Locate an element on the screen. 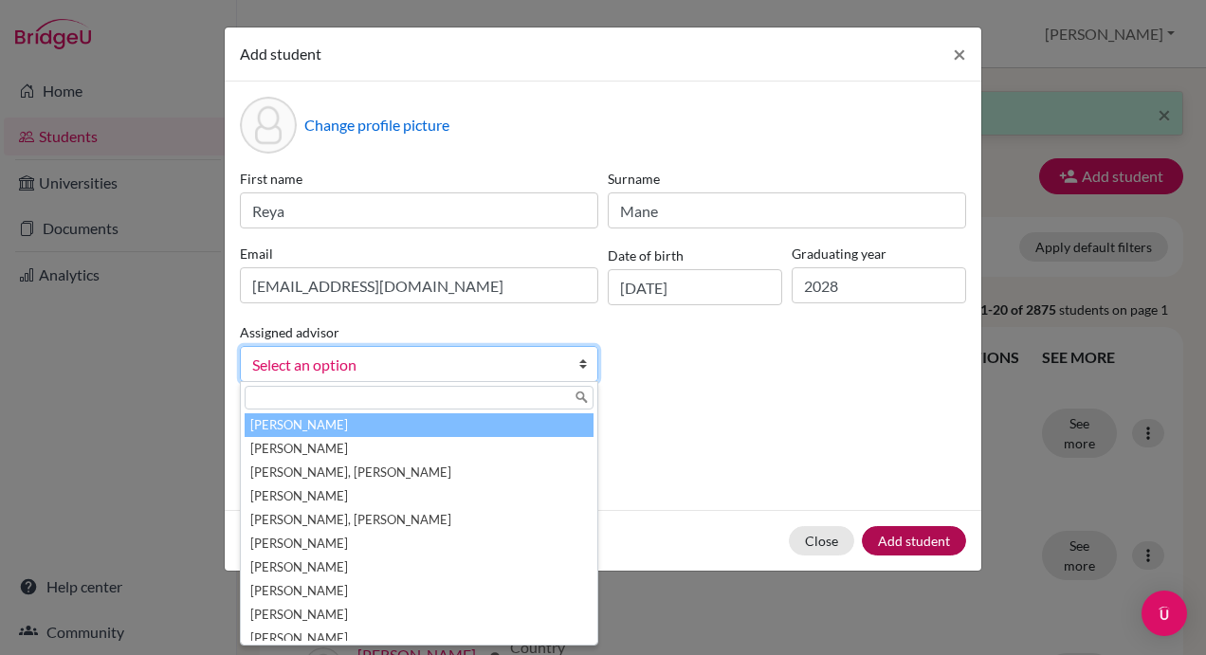  label: Email is located at coordinates (419, 253).